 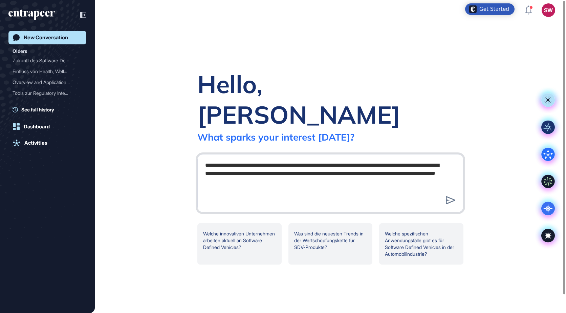 What do you see at coordinates (47, 71) in the screenshot?
I see `div: Einfluss von Health, Well-Being und Self-Optimization im Kontext der Automobilindustrie und Socia...` at bounding box center [47, 71].